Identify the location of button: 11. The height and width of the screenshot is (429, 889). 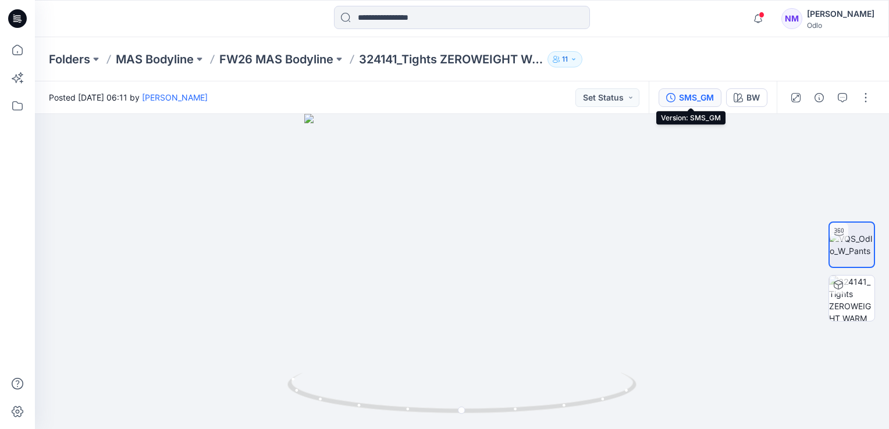
(565, 59).